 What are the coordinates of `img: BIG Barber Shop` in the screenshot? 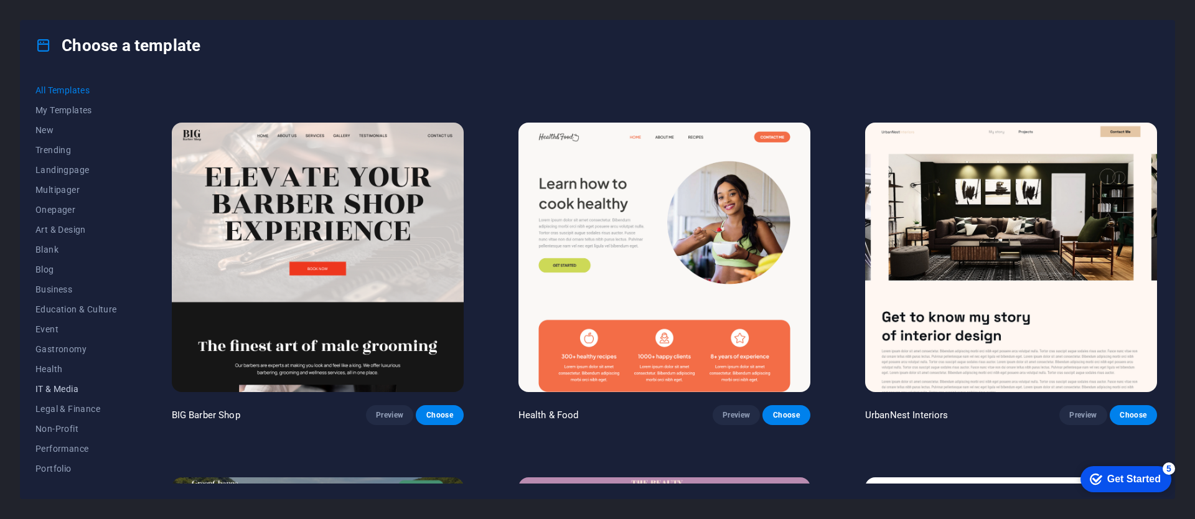 It's located at (317, 257).